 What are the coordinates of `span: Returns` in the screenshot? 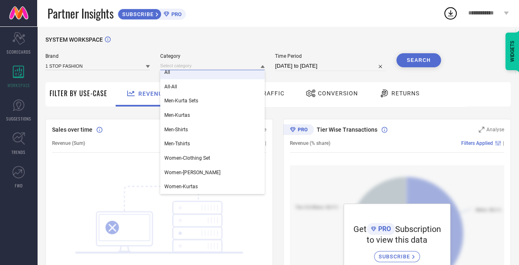 It's located at (405, 93).